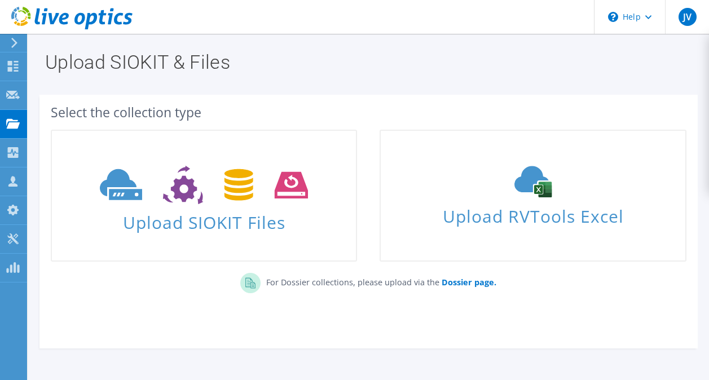 The width and height of the screenshot is (709, 380). Describe the element at coordinates (613, 17) in the screenshot. I see `svg: \n` at that location.